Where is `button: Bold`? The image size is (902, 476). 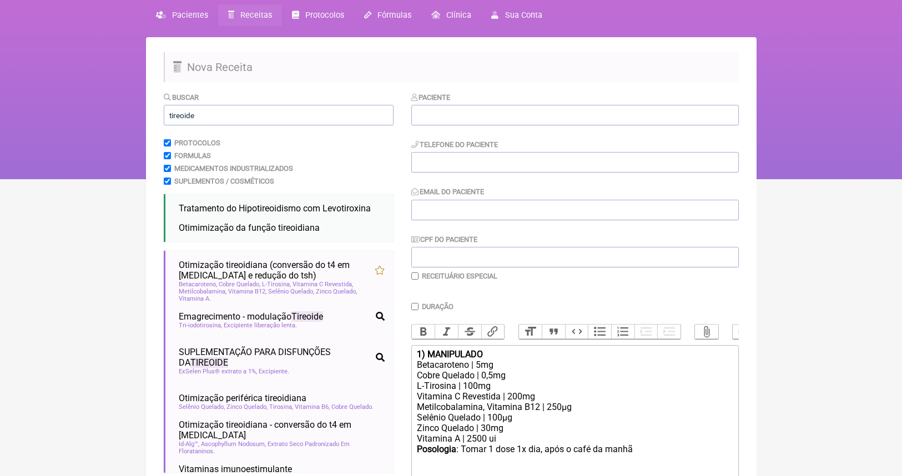
button: Bold is located at coordinates (424, 332).